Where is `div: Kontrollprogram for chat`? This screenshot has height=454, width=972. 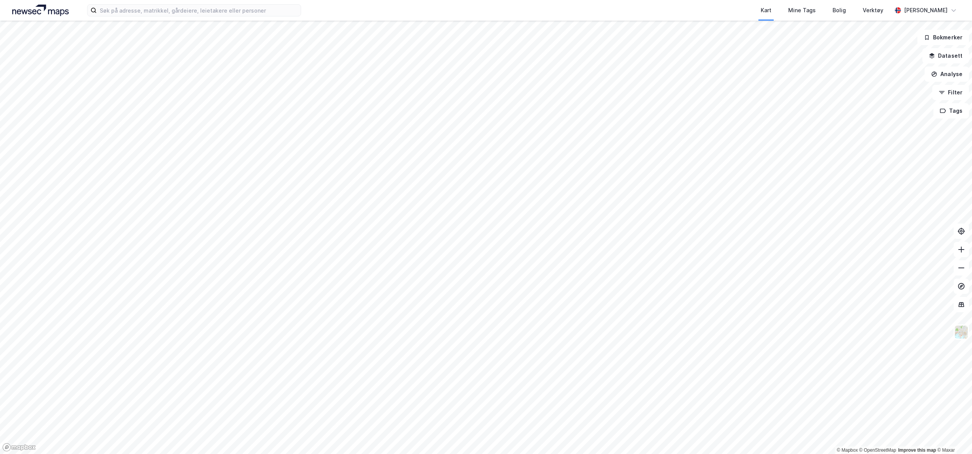
div: Kontrollprogram for chat is located at coordinates (953, 435).